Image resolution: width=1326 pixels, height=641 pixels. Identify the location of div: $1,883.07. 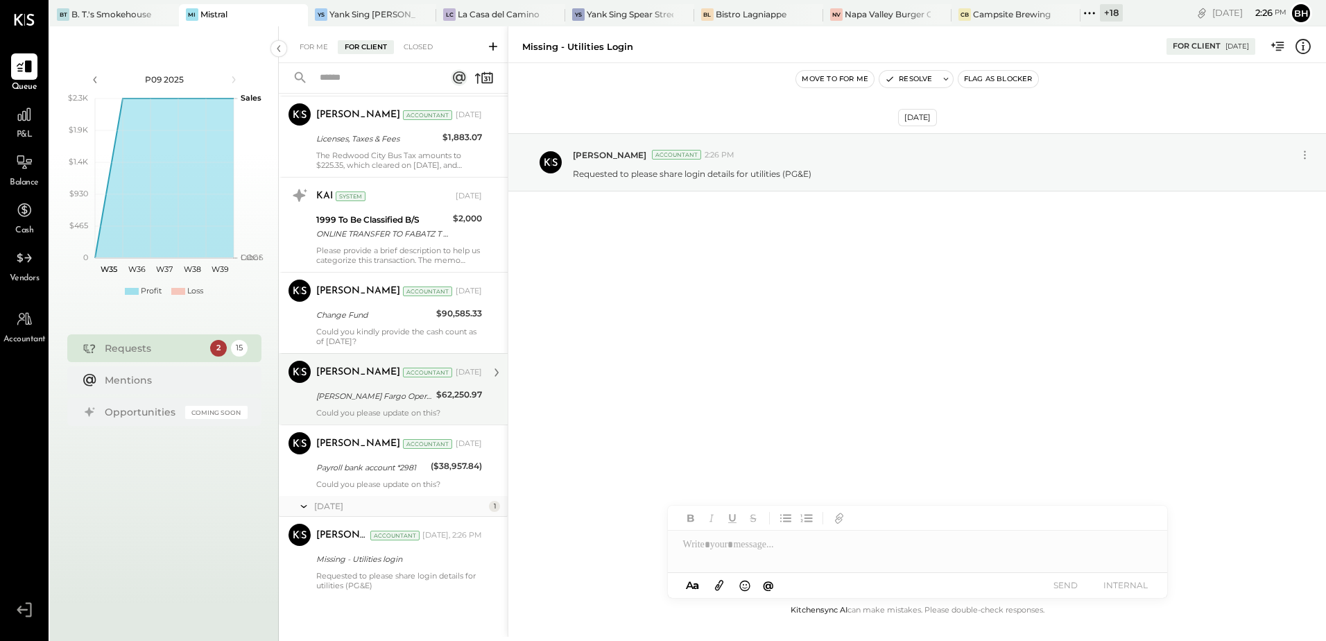
(462, 137).